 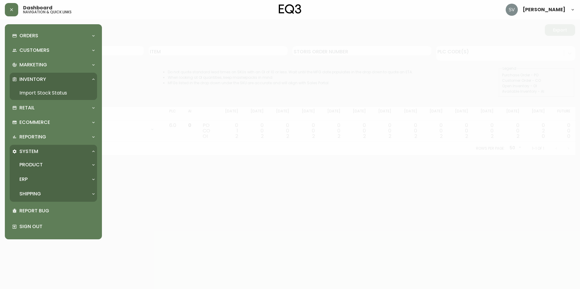 What do you see at coordinates (29, 36) in the screenshot?
I see `p: Orders` at bounding box center [29, 36].